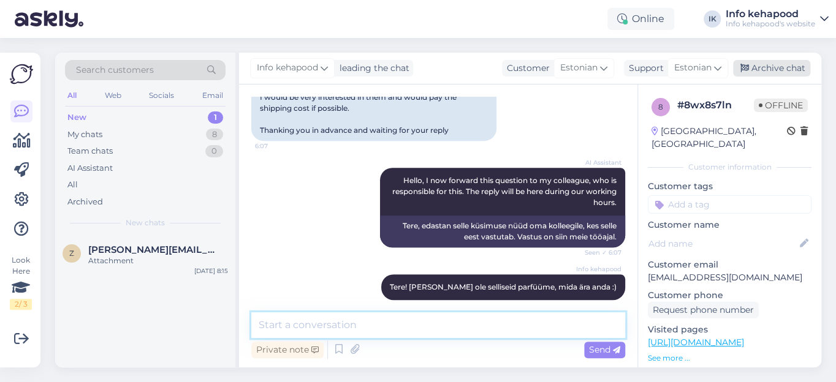 This screenshot has height=382, width=836. What do you see at coordinates (598, 162) in the screenshot?
I see `span: AI Assistant` at bounding box center [598, 162].